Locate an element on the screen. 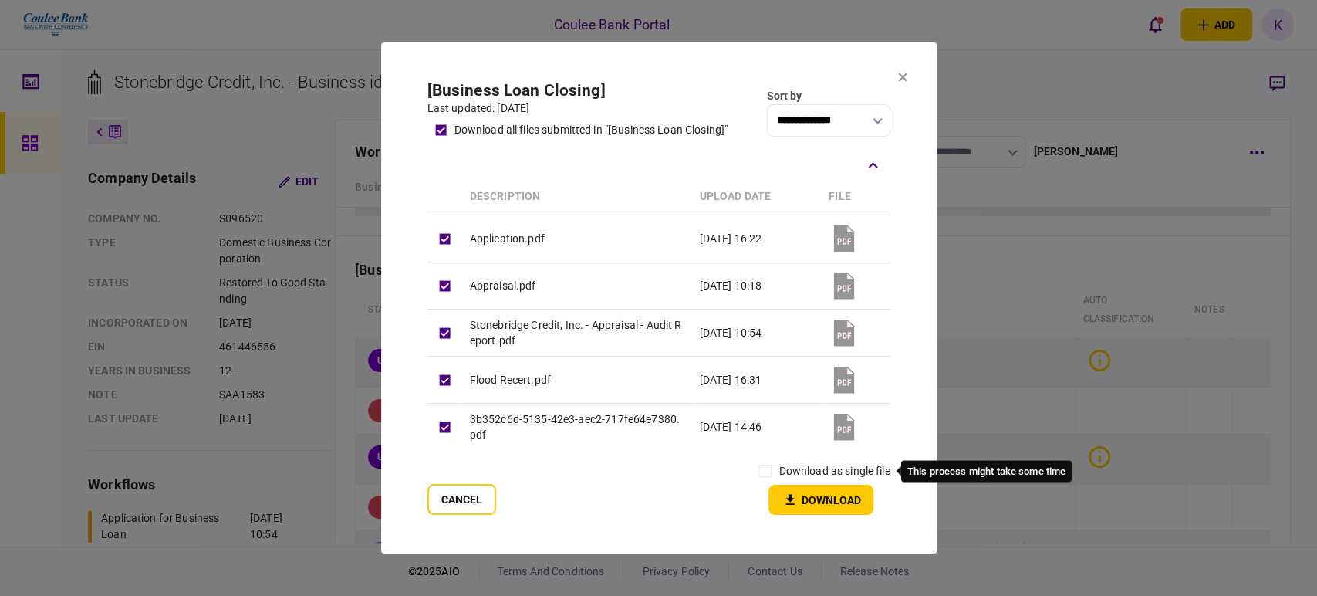 The width and height of the screenshot is (1317, 596). button: Cancel is located at coordinates (461, 499).